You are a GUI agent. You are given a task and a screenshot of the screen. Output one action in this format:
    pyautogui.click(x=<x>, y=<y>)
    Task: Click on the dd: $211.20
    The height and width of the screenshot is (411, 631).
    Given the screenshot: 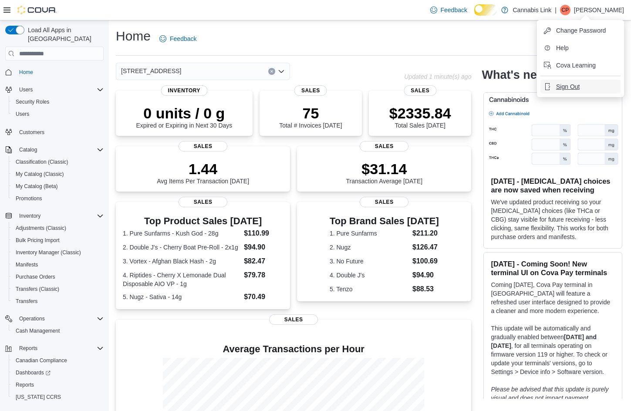 What is the action you would take?
    pyautogui.click(x=425, y=233)
    